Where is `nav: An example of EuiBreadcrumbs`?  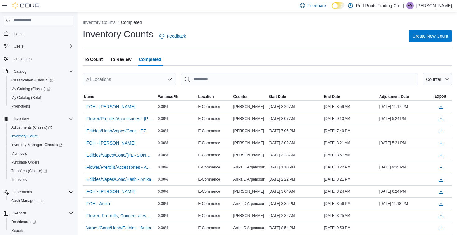 nav: An example of EuiBreadcrumbs is located at coordinates (267, 23).